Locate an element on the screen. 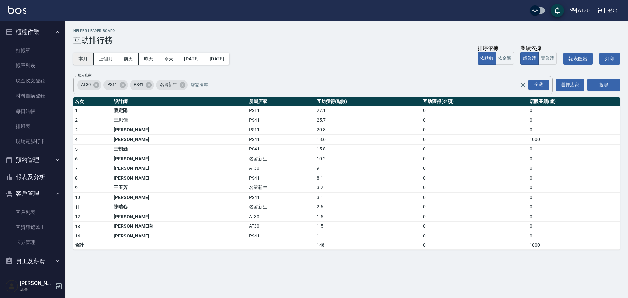  td: 王玉芳 is located at coordinates (180, 188).